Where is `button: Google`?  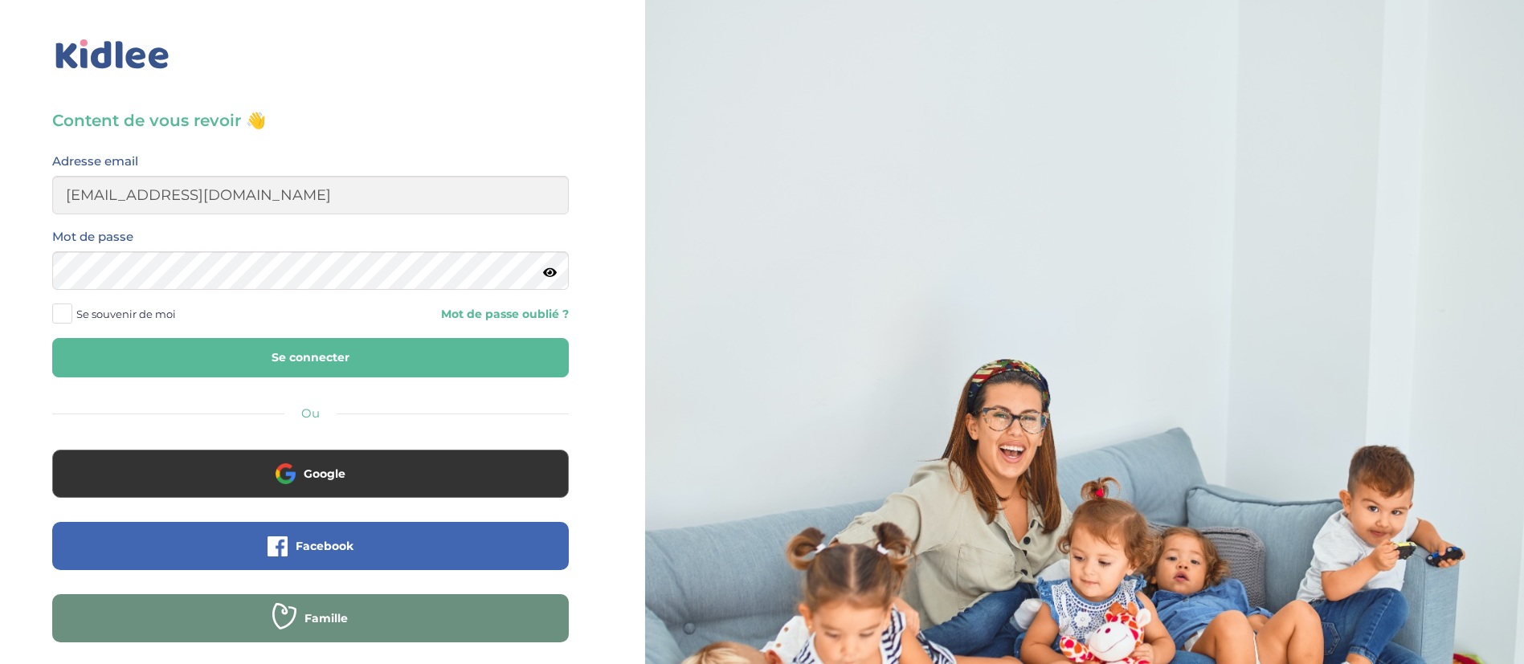
button: Google is located at coordinates (310, 474).